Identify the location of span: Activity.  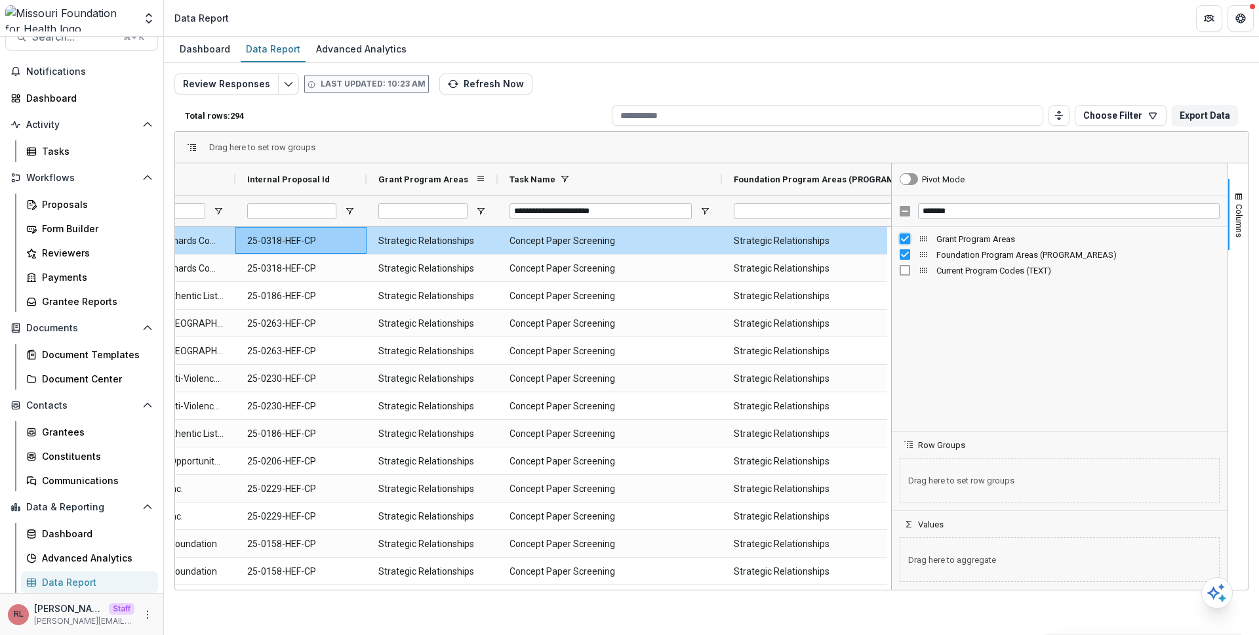
(81, 125).